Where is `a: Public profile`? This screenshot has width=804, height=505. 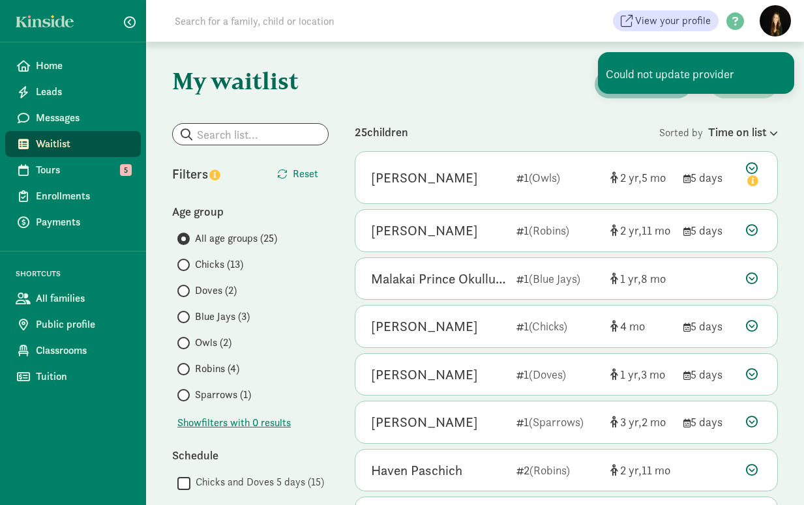 a: Public profile is located at coordinates (73, 325).